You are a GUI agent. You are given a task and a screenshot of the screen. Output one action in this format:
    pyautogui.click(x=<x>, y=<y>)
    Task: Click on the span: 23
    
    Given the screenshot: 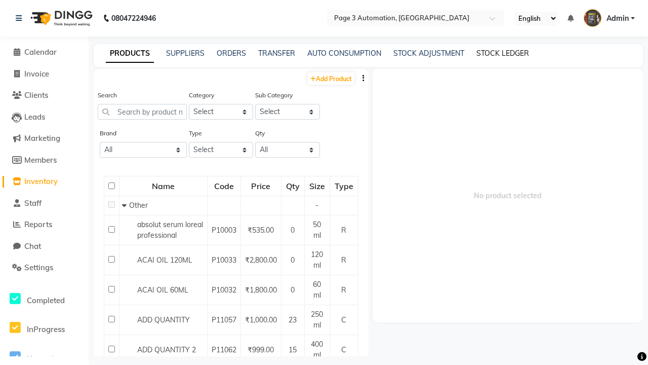 What is the action you would take?
    pyautogui.click(x=293, y=320)
    